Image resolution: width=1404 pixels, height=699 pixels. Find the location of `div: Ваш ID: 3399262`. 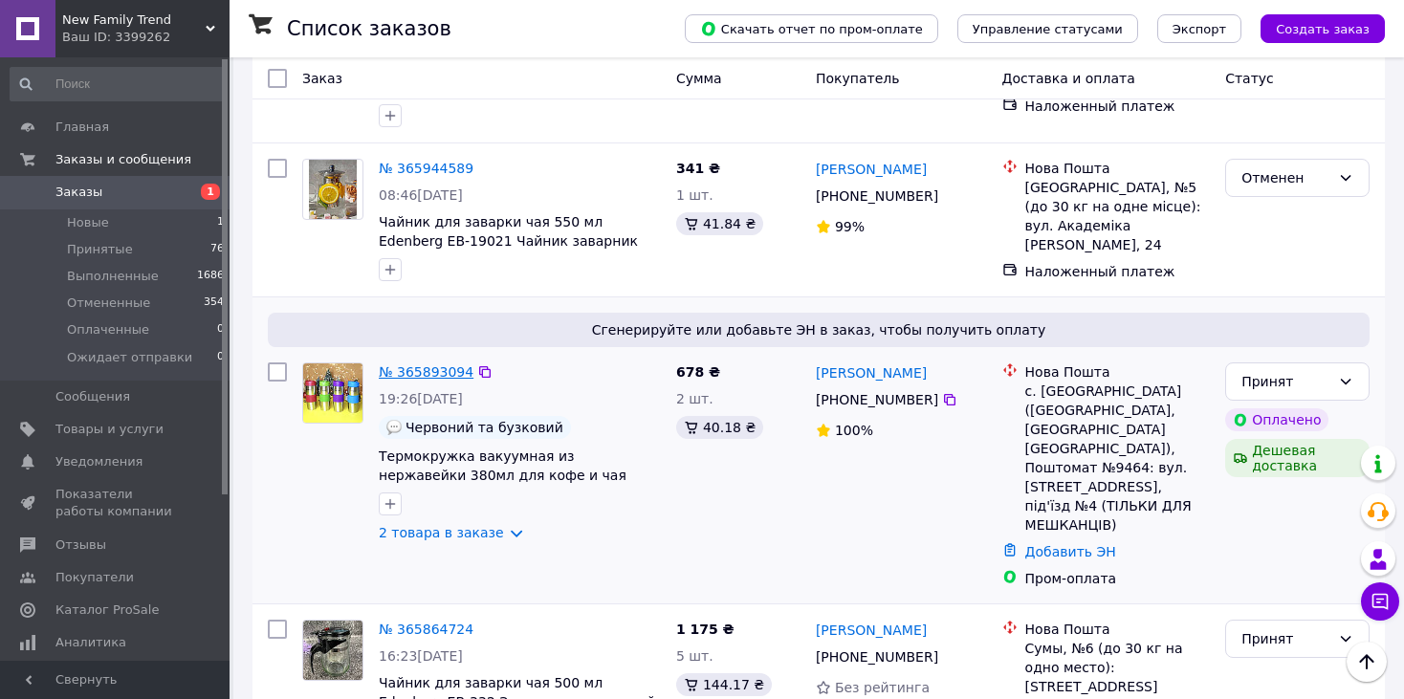

div: Ваш ID: 3399262 is located at coordinates (145, 37).